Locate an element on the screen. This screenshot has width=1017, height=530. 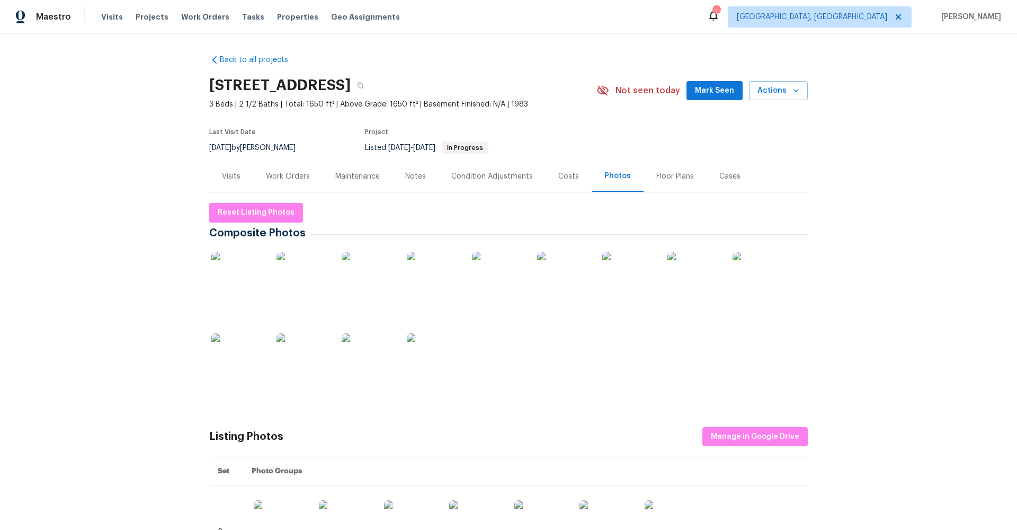
button: Copy Address is located at coordinates (360, 85).